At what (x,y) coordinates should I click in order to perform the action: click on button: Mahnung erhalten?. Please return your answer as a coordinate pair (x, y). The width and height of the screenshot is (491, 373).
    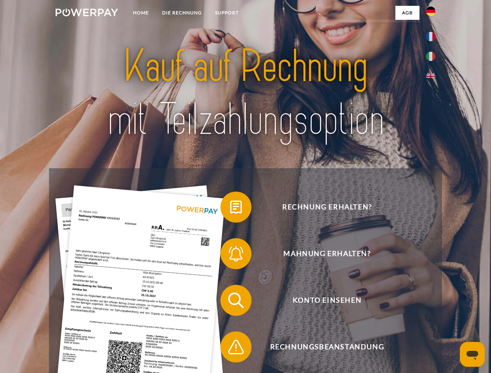
    Looking at the image, I should click on (321, 254).